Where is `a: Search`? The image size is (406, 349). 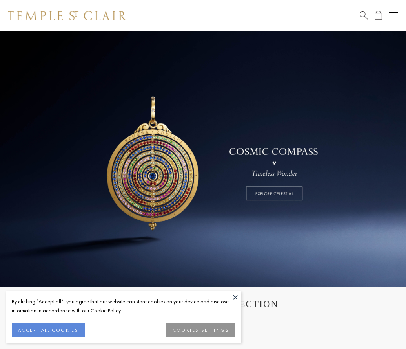 a: Search is located at coordinates (364, 15).